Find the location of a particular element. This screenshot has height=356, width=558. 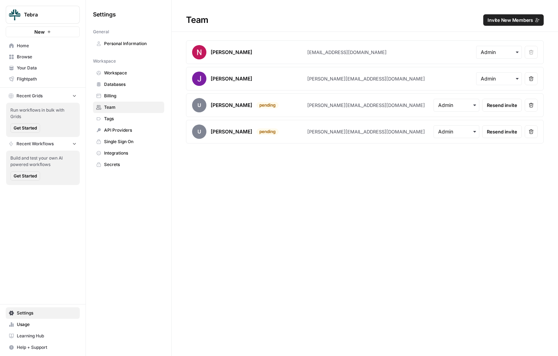

span: Databases is located at coordinates (132, 84).